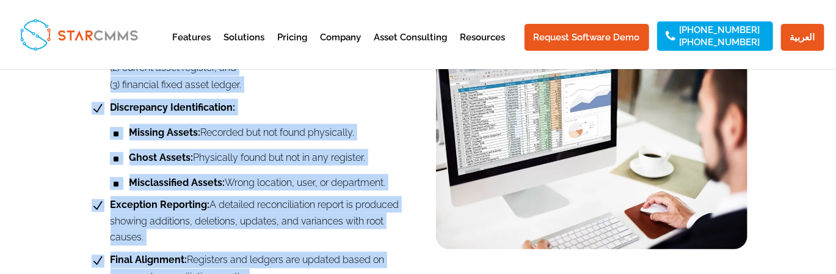 The width and height of the screenshot is (836, 274). What do you see at coordinates (803, 37) in the screenshot?
I see `a: العربية` at bounding box center [803, 37].